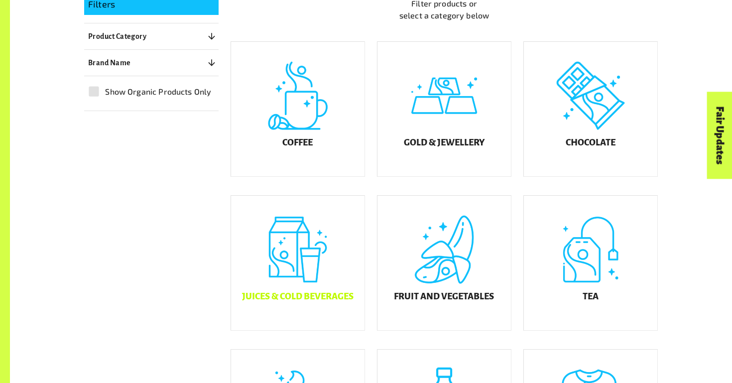 The width and height of the screenshot is (732, 383). What do you see at coordinates (297, 143) in the screenshot?
I see `h5: Coffee` at bounding box center [297, 143].